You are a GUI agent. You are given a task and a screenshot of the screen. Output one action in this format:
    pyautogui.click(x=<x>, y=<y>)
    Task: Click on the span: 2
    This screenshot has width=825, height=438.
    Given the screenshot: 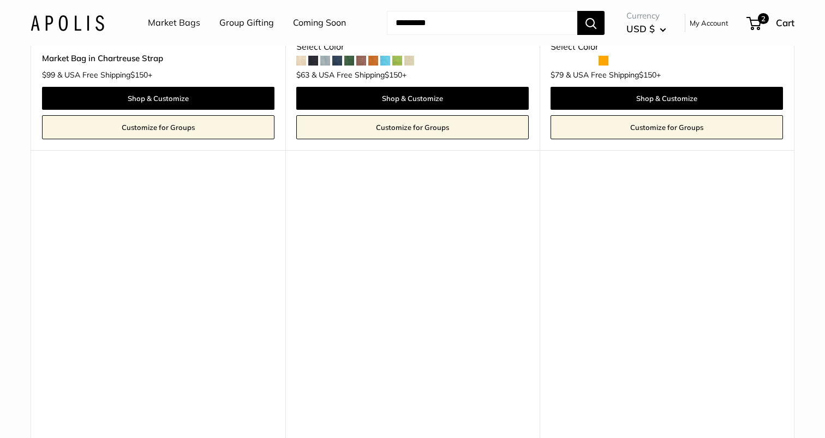 What is the action you would take?
    pyautogui.click(x=764, y=19)
    